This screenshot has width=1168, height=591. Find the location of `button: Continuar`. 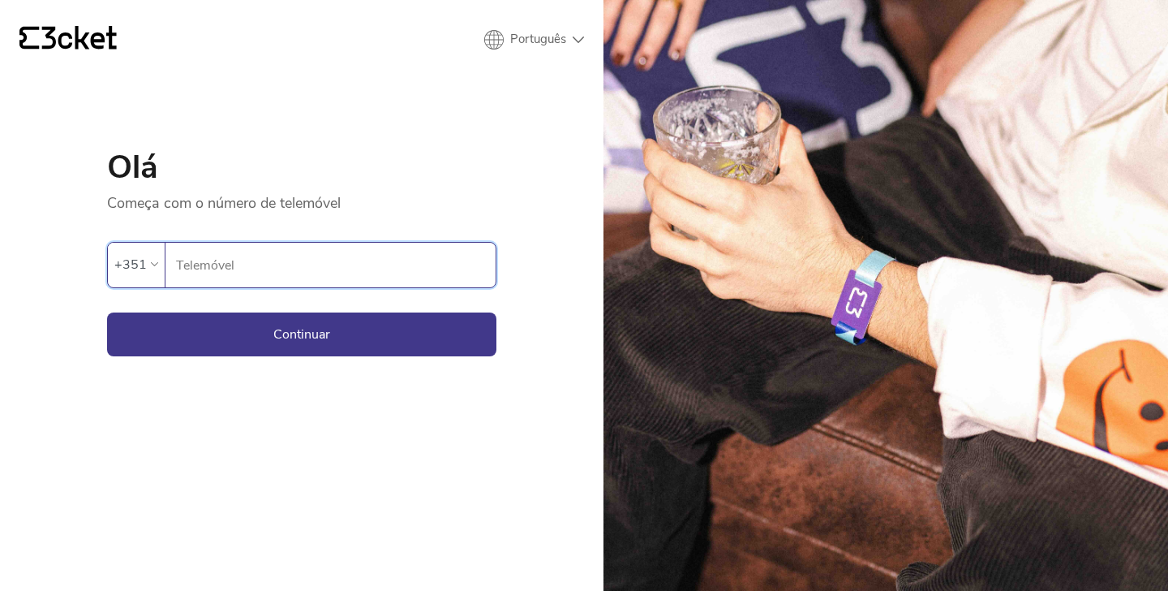

button: Continuar is located at coordinates (302, 334).